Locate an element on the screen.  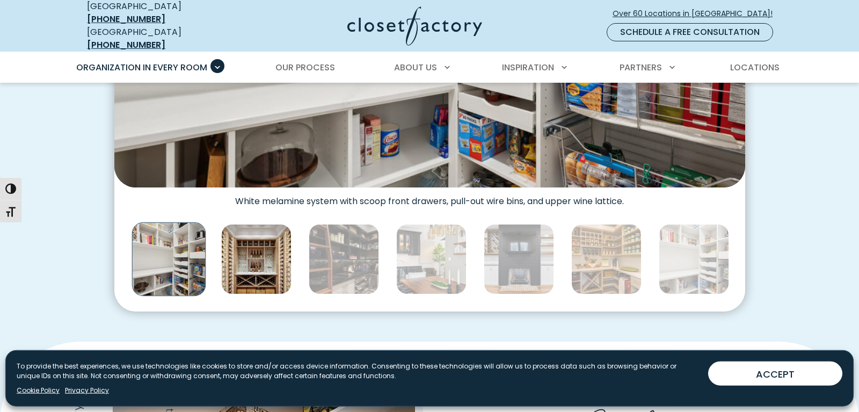
nav: Primary Menu is located at coordinates (430, 68).